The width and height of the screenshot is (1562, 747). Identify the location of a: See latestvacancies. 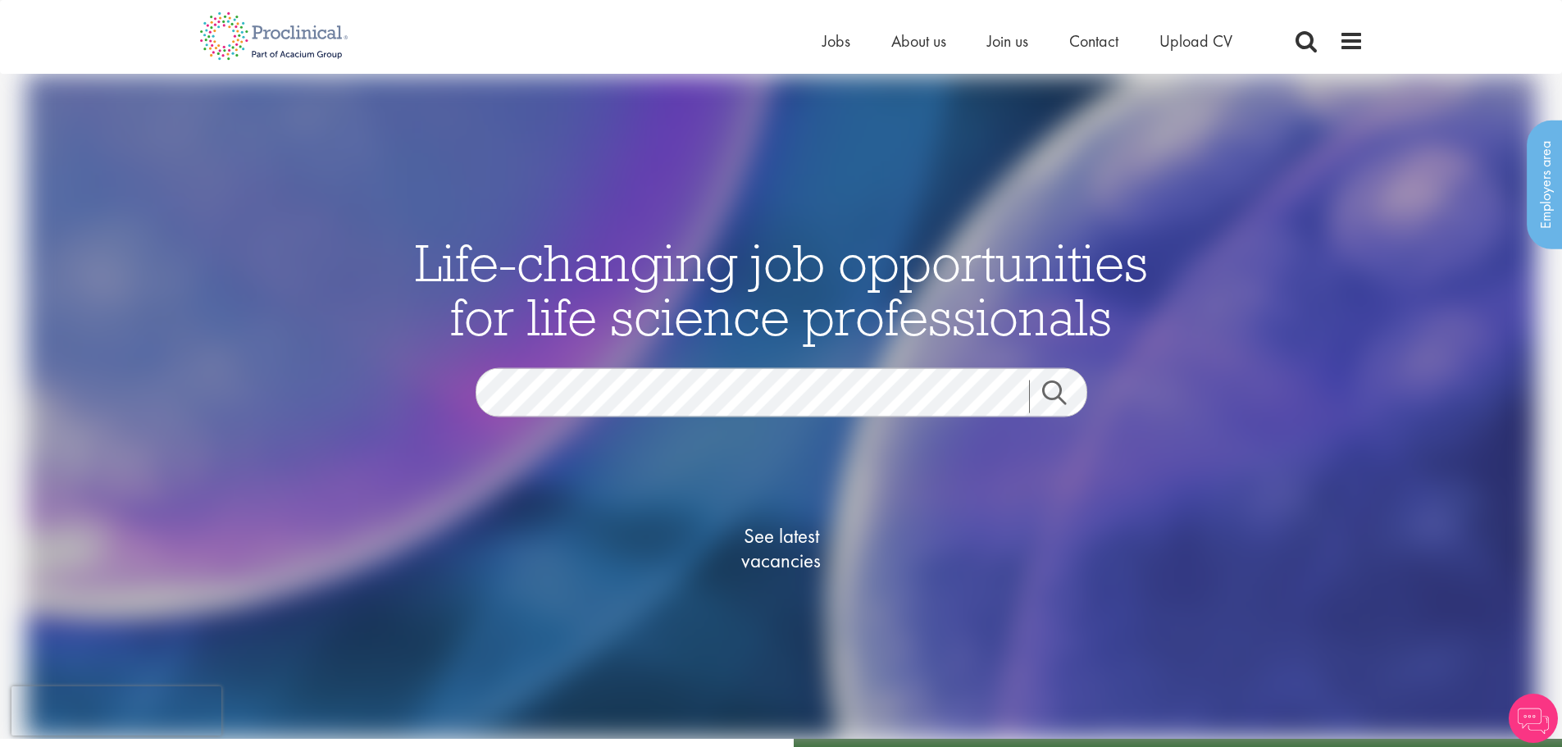
(781, 548).